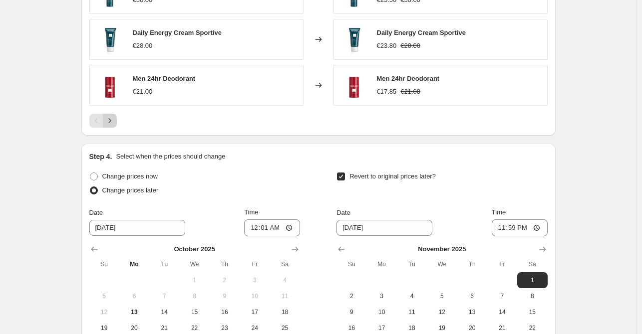 This screenshot has height=334, width=642. Describe the element at coordinates (104, 296) in the screenshot. I see `button: Sunday October 5 2025` at that location.